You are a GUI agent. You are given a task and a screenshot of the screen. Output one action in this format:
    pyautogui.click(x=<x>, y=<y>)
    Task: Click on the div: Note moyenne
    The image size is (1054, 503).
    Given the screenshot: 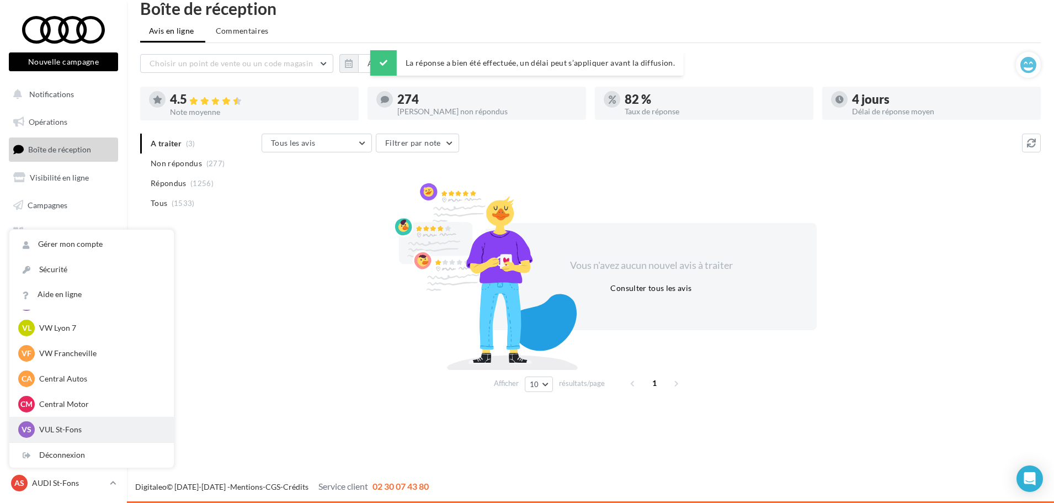 What is the action you would take?
    pyautogui.click(x=260, y=112)
    